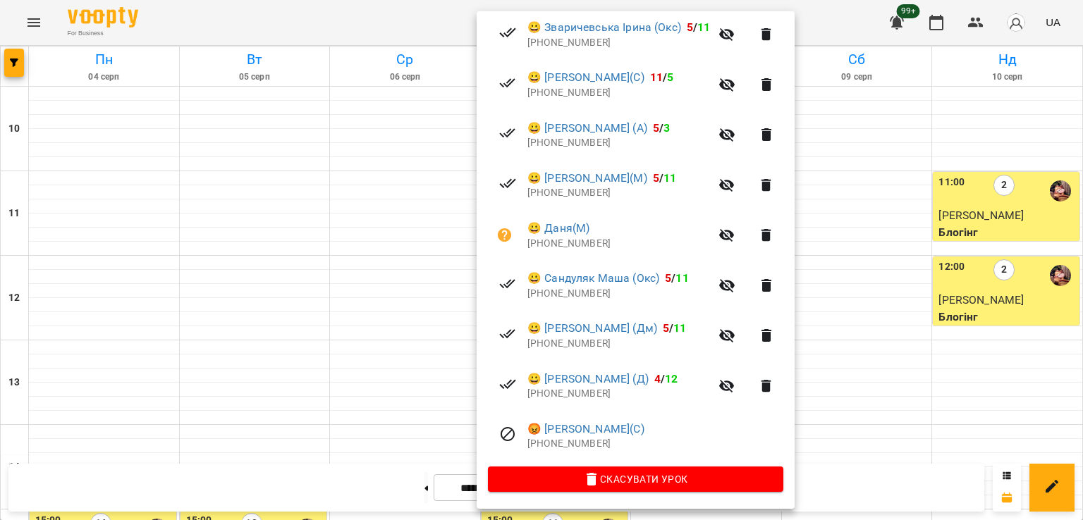  Describe the element at coordinates (635, 479) in the screenshot. I see `span: Скасувати Урок` at that location.